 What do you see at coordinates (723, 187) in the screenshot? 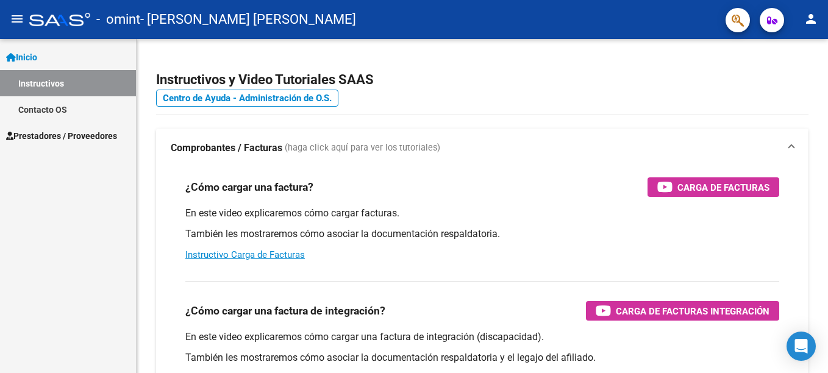
I see `span: Carga de Facturas` at bounding box center [723, 187].